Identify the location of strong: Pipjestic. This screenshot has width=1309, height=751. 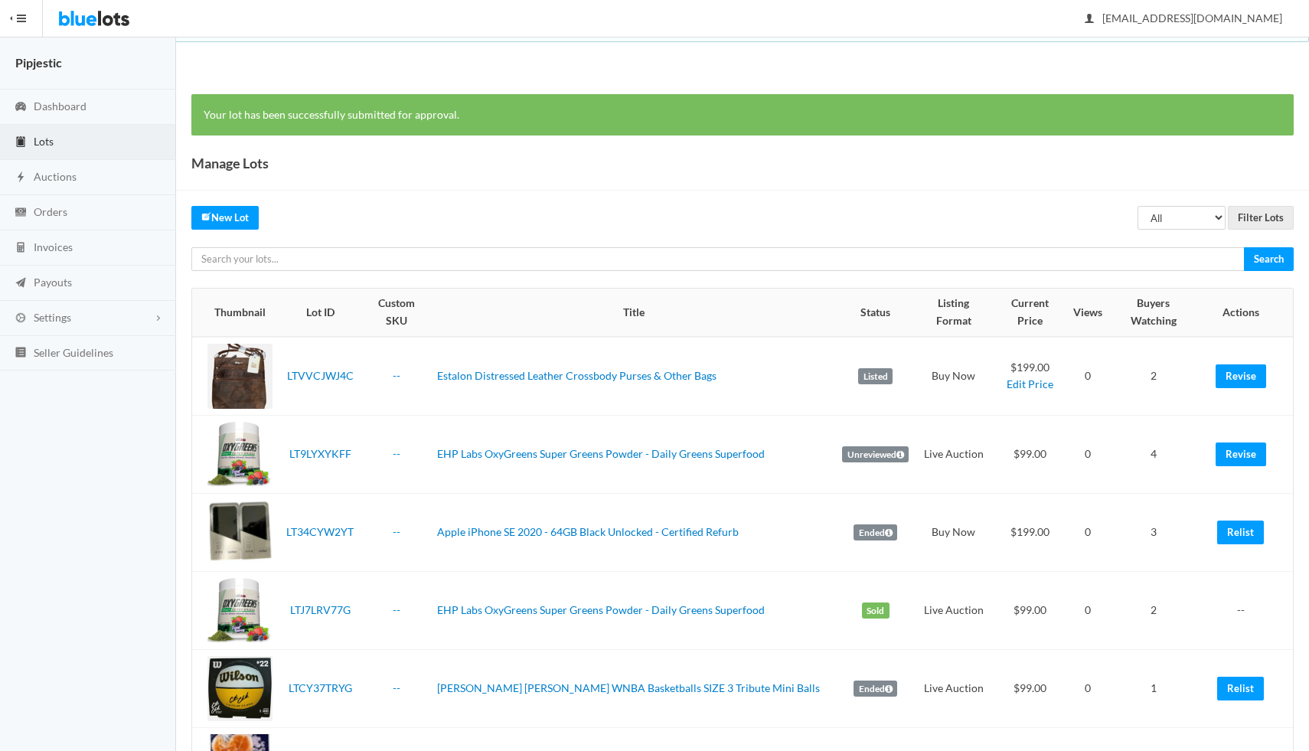
(38, 62).